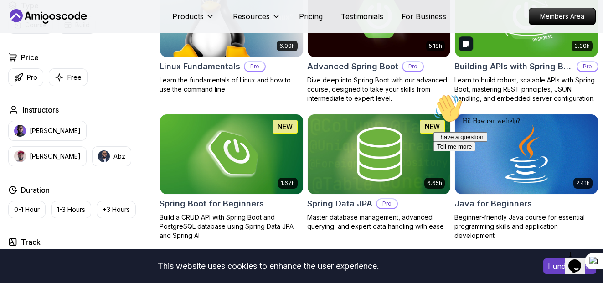  What do you see at coordinates (379, 89) in the screenshot?
I see `p: Dive deep into Spring Boot with our advanced course, designed to take your skills from intermedia...` at bounding box center [379, 89].